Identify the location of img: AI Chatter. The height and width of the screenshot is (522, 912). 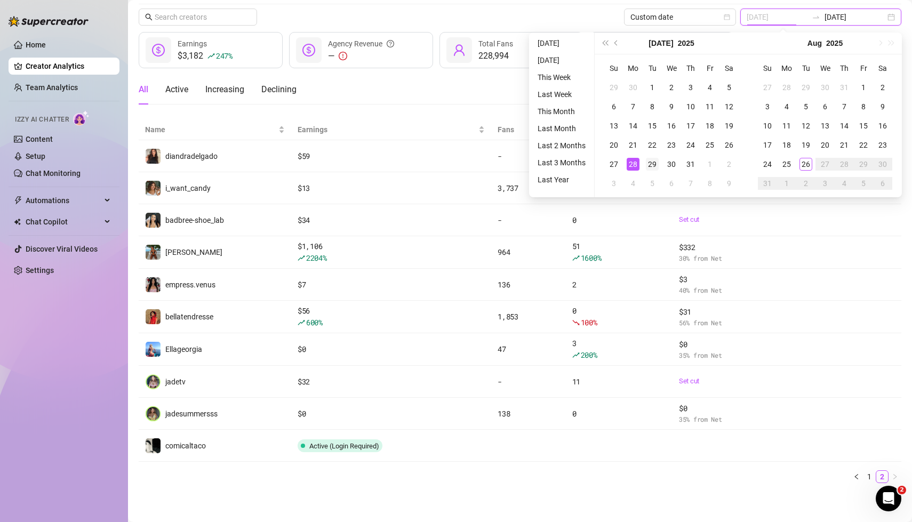
(81, 118).